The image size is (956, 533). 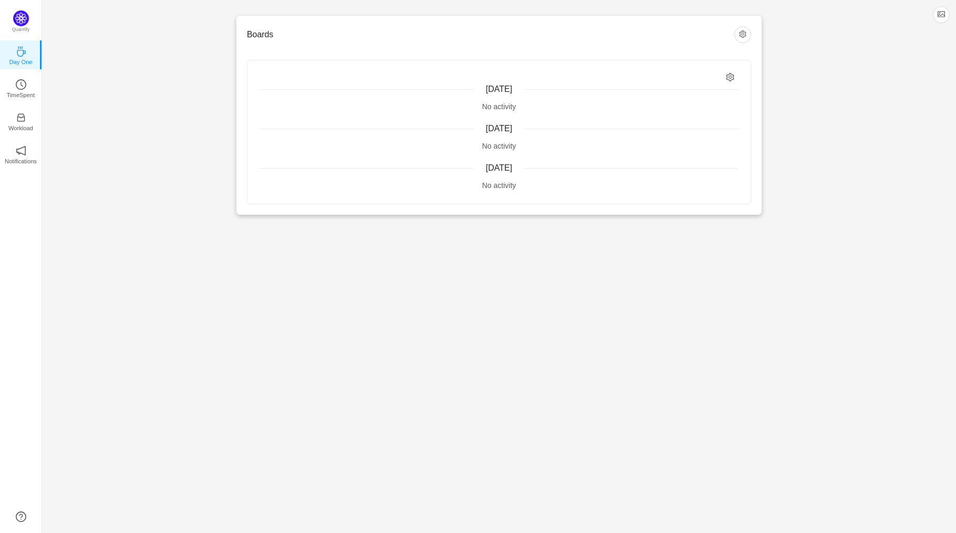 I want to click on p: Notifications, so click(x=20, y=161).